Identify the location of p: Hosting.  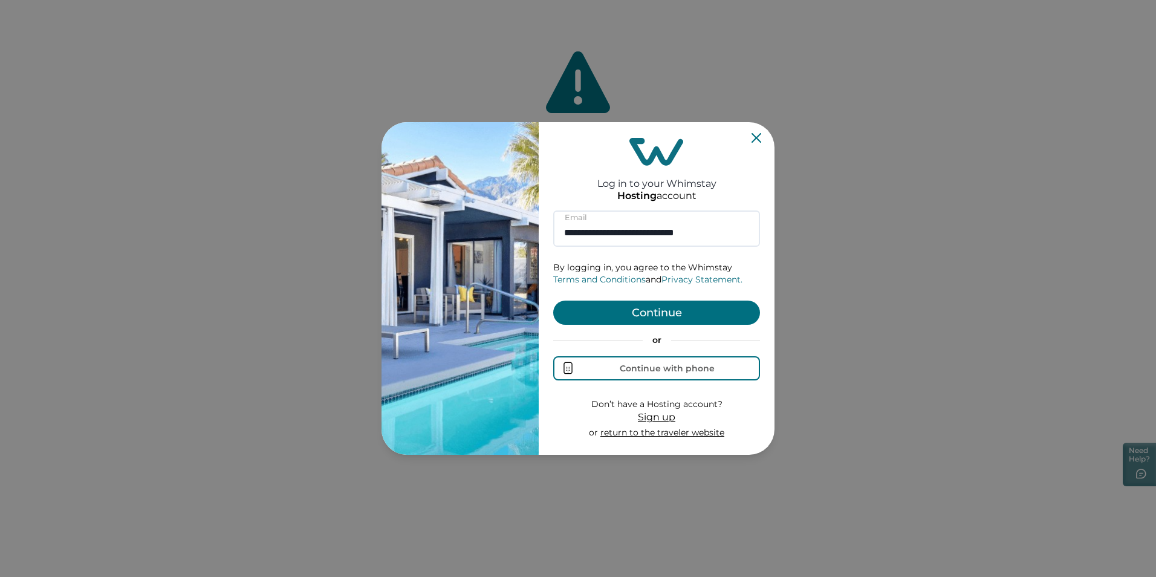
(637, 196).